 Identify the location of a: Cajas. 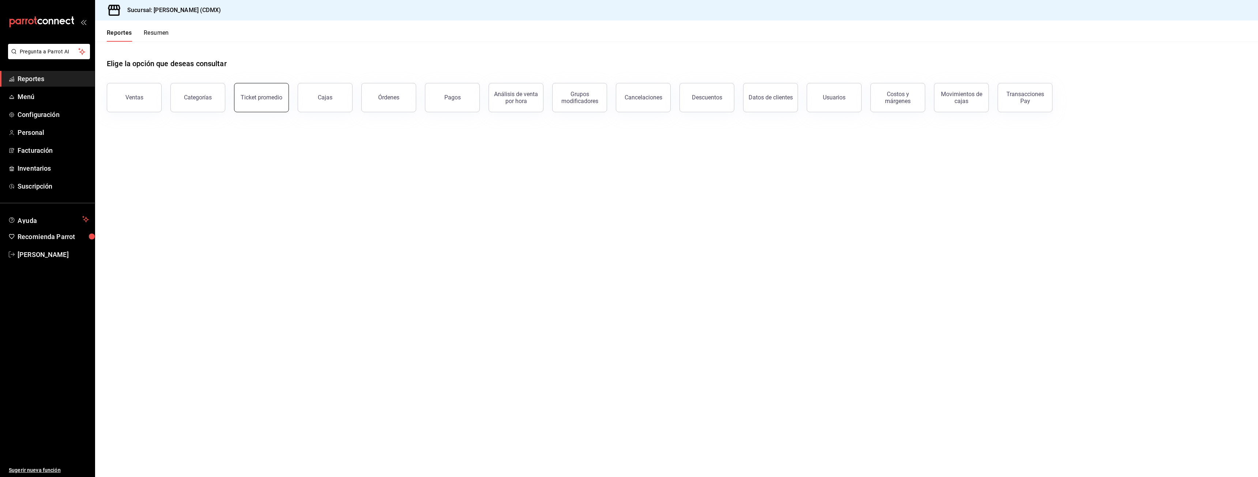
(325, 98).